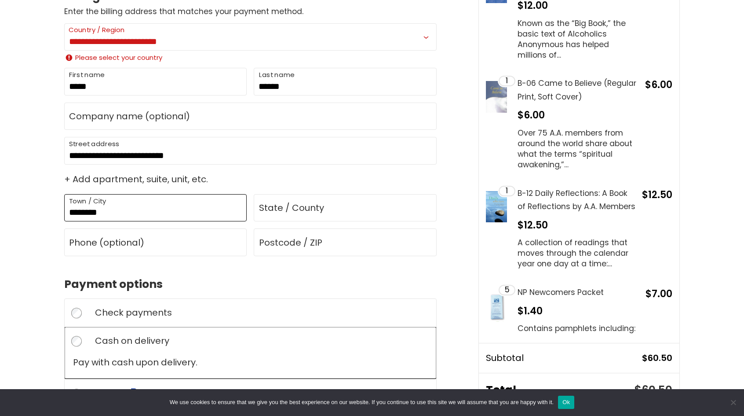 This screenshot has width=744, height=416. I want to click on p: Enter the billing address that matches your payment method., so click(250, 11).